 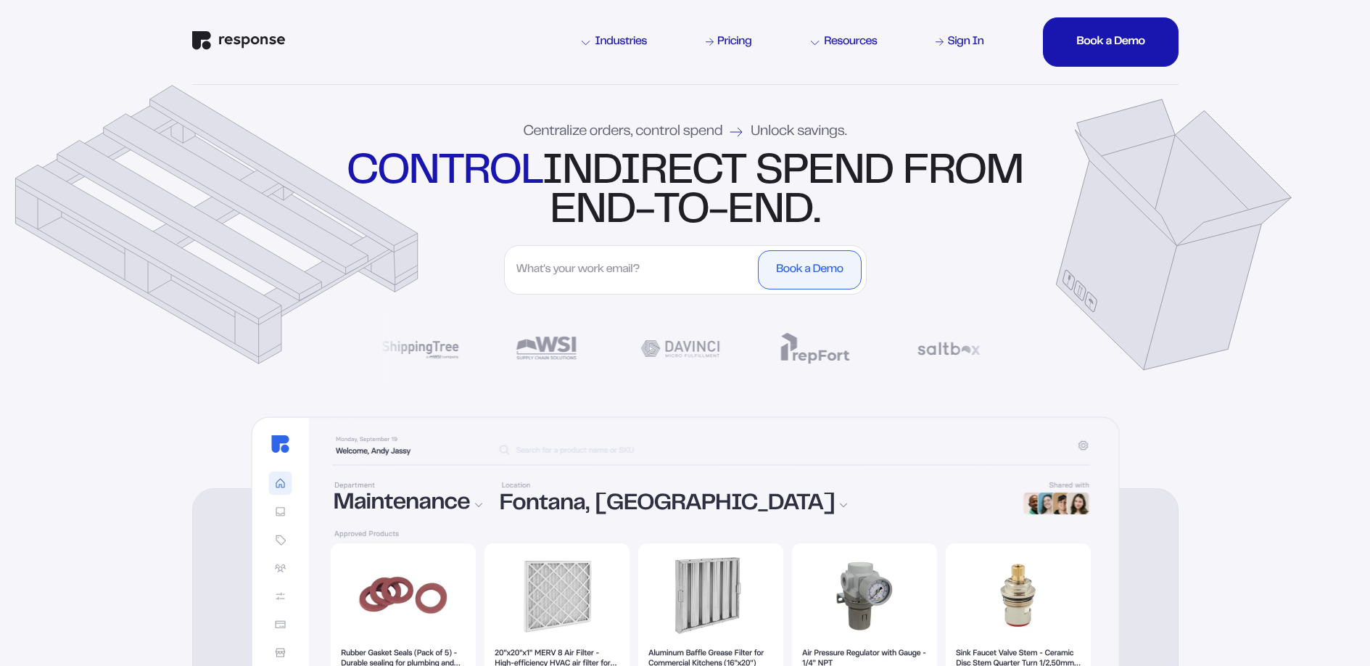 What do you see at coordinates (1111, 42) in the screenshot?
I see `button: Book a DemoBook a DemoBook a DemoBook a DemoBook a Demo` at bounding box center [1111, 42].